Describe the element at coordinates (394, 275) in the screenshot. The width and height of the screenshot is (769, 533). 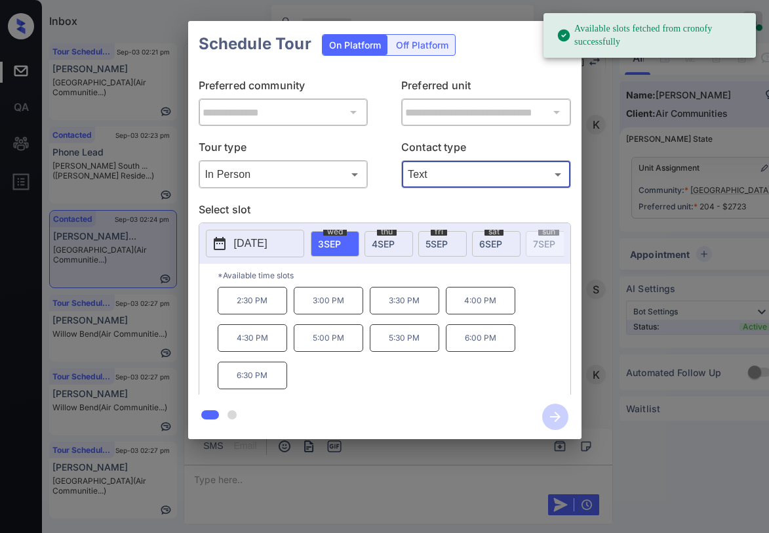
I see `p: *Available time slots` at that location.